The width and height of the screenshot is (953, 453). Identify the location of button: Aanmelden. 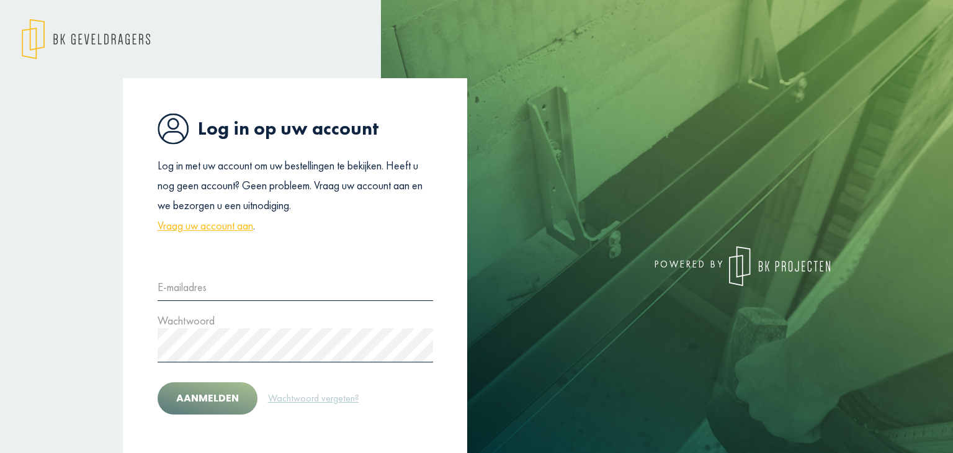
(207, 398).